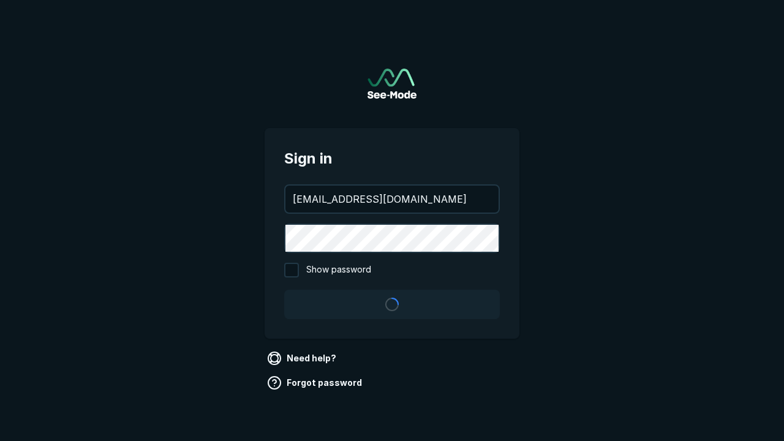  What do you see at coordinates (392, 83) in the screenshot?
I see `img: See-Mode Logo` at bounding box center [392, 83].